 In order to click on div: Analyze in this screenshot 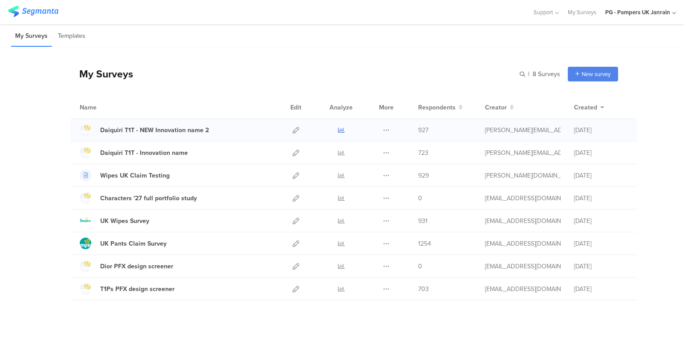, I will do `click(341, 107)`.